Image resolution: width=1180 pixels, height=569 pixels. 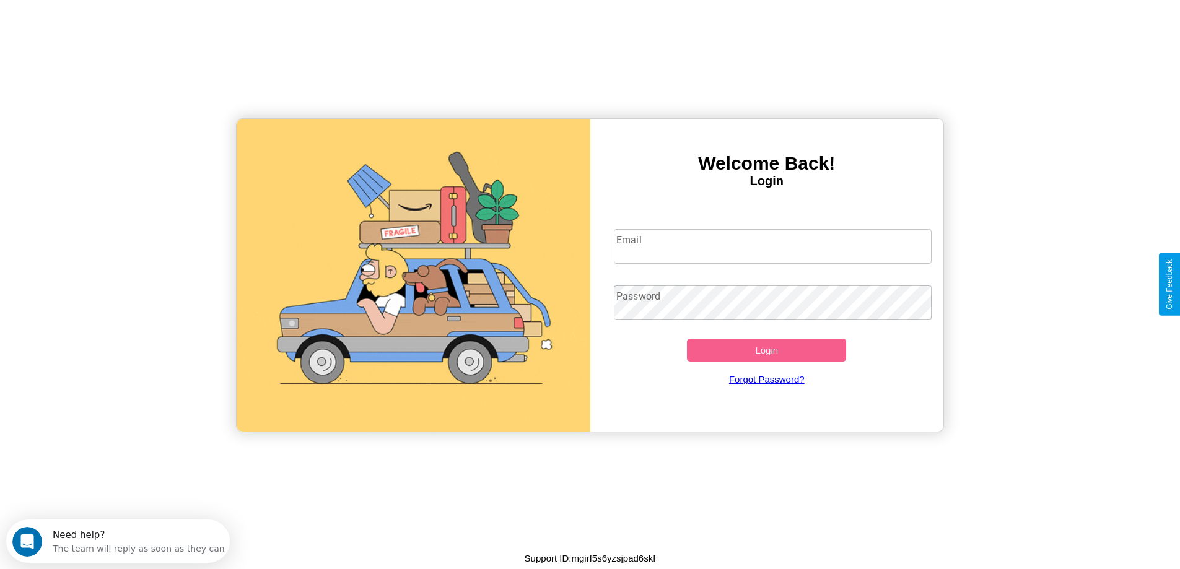 What do you see at coordinates (767, 181) in the screenshot?
I see `h4: Login` at bounding box center [767, 181].